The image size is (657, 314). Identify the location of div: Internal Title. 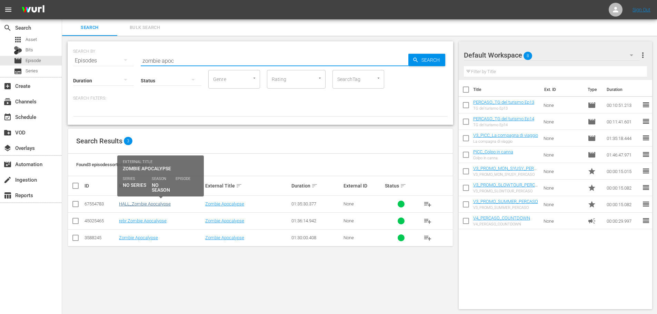
(161, 186).